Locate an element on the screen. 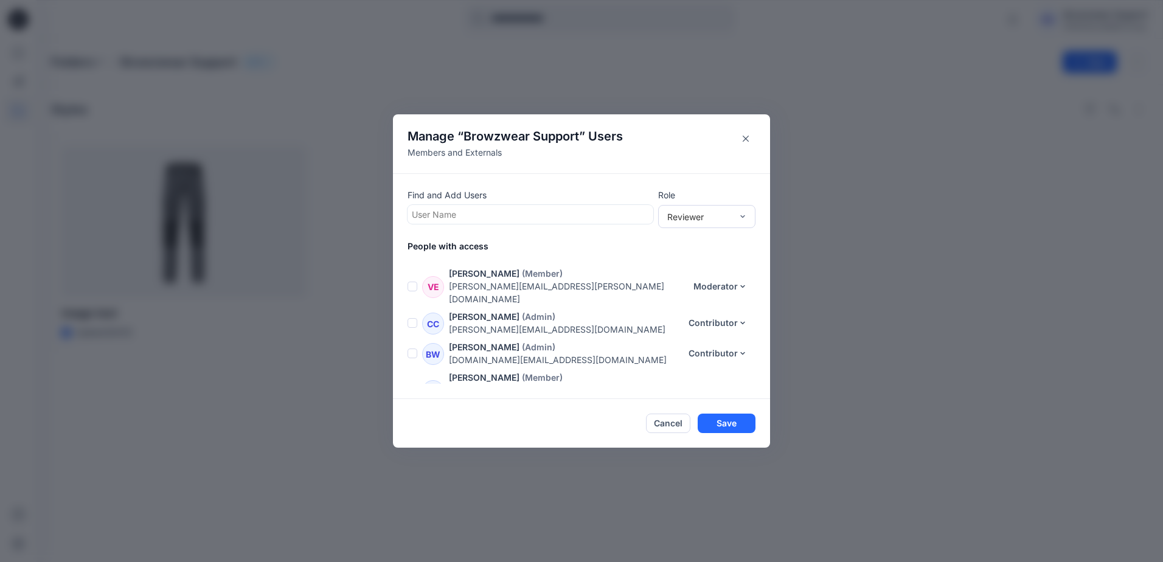 Image resolution: width=1163 pixels, height=562 pixels. button: Moderator is located at coordinates (720, 286).